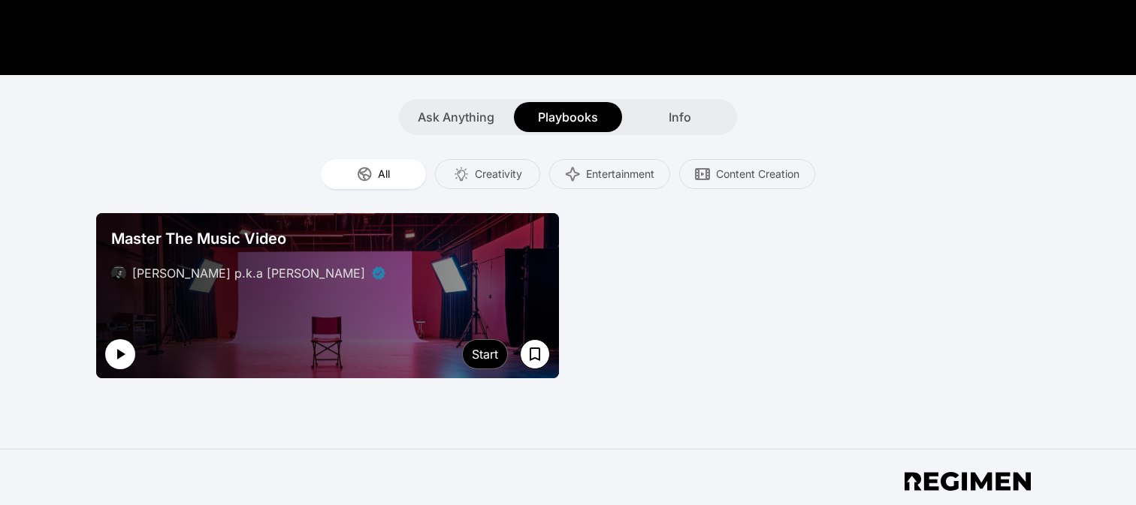  Describe the element at coordinates (620, 174) in the screenshot. I see `span: Entertainment` at that location.